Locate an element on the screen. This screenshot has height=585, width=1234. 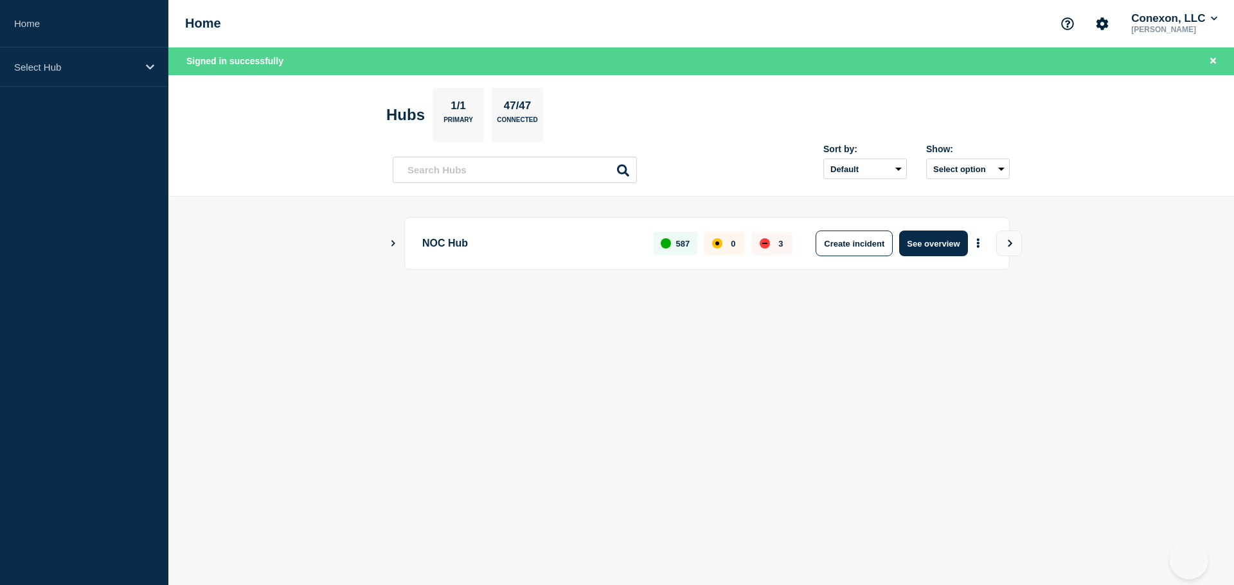
div: up is located at coordinates (666, 244).